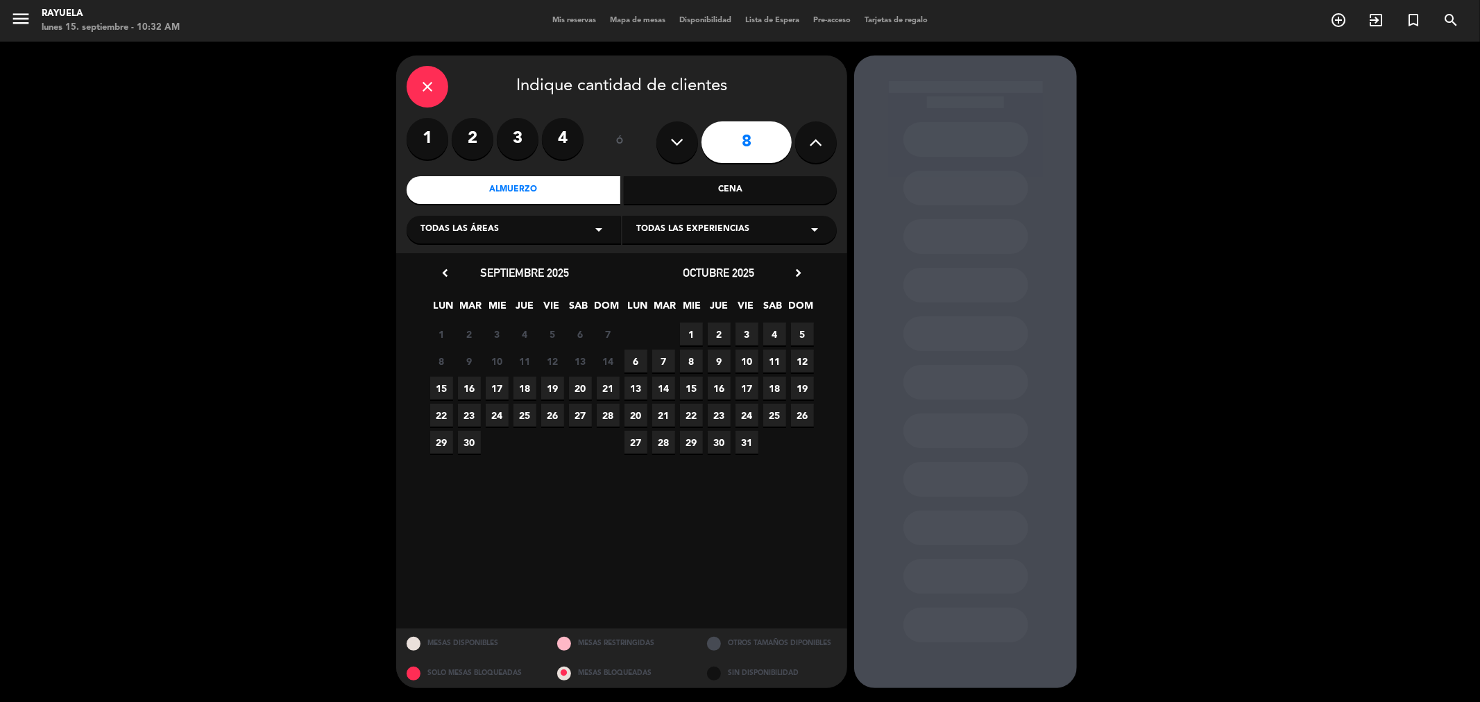 This screenshot has height=702, width=1480. I want to click on span: 6, so click(580, 334).